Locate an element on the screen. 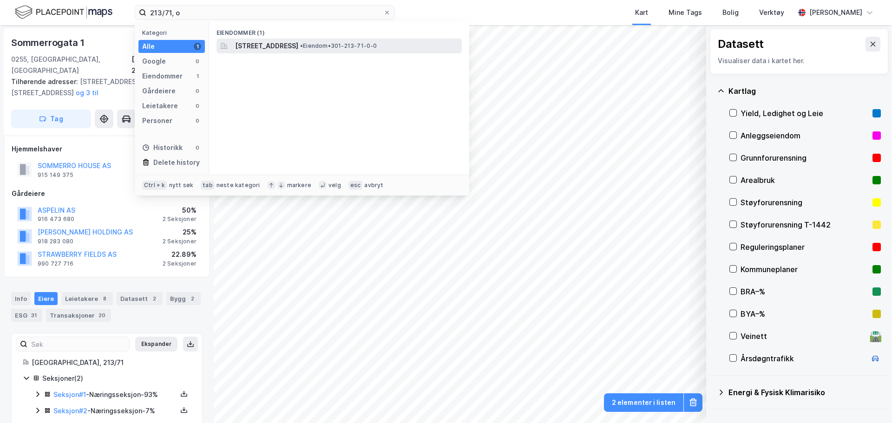  div: Chat Widget is located at coordinates (868, 401).